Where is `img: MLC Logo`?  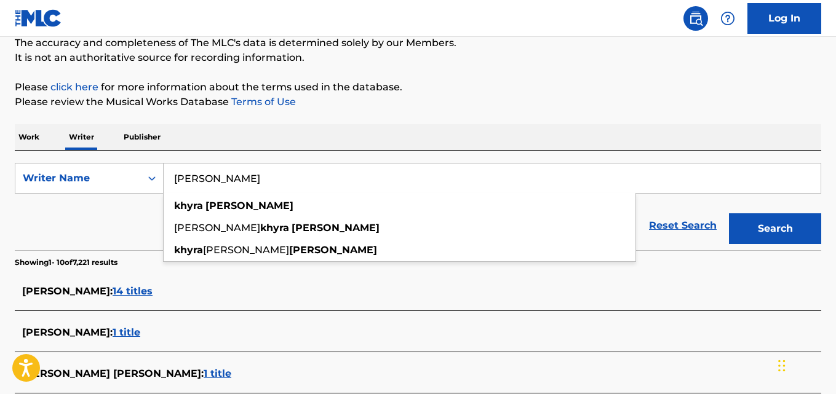
img: MLC Logo is located at coordinates (38, 18).